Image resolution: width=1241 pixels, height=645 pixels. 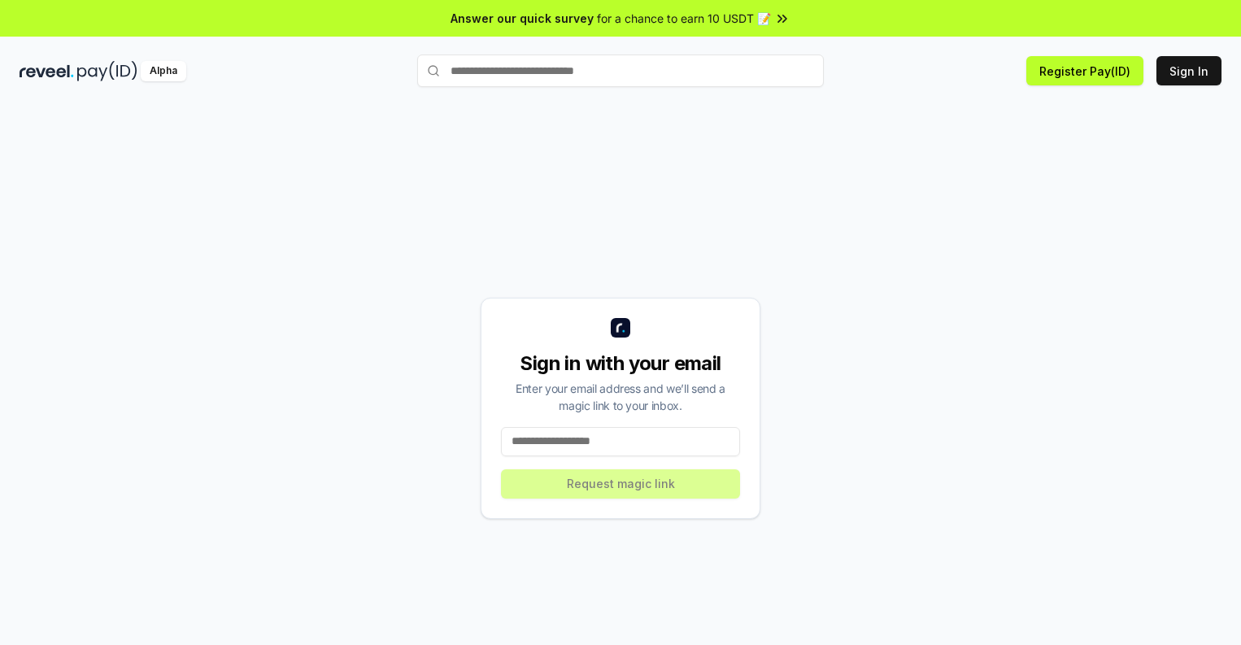 What do you see at coordinates (684, 18) in the screenshot?
I see `span: for a chance to earn 10 USDT 📝` at bounding box center [684, 18].